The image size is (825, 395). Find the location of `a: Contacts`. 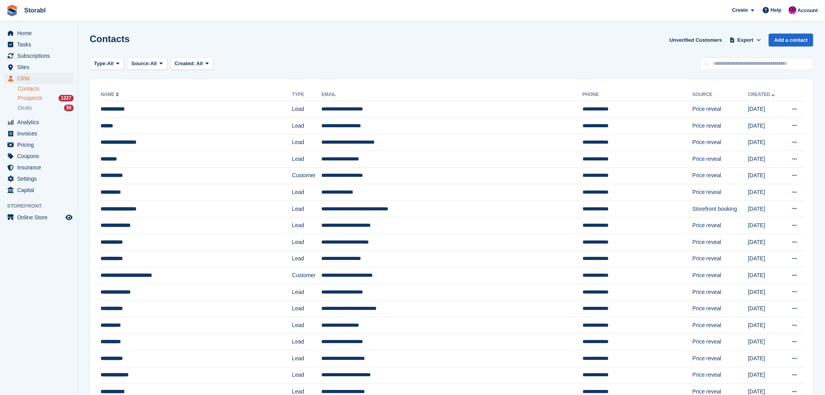

a: Contacts is located at coordinates (46, 89).